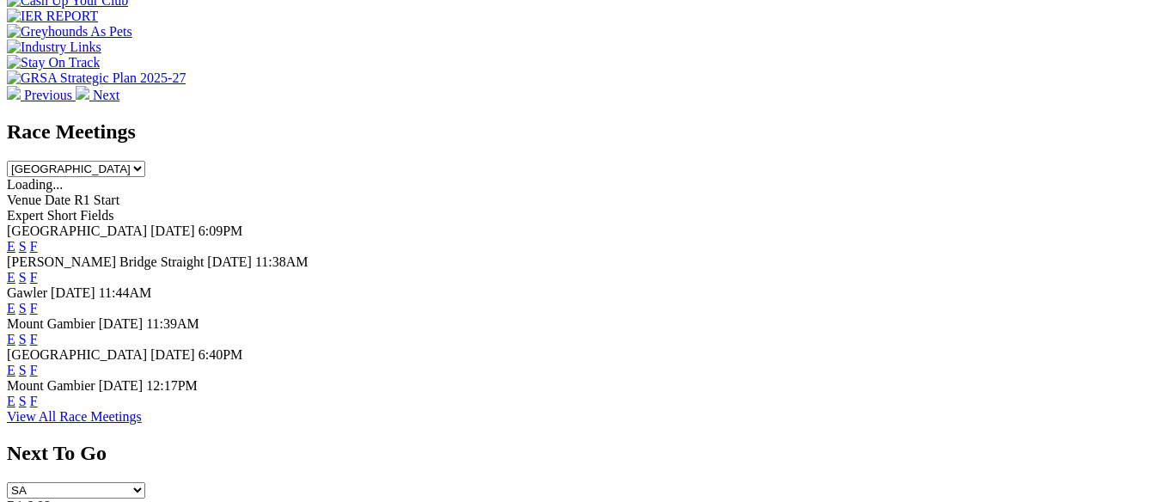 This screenshot has height=502, width=1161. Describe the element at coordinates (27, 292) in the screenshot. I see `span: Gawler` at that location.